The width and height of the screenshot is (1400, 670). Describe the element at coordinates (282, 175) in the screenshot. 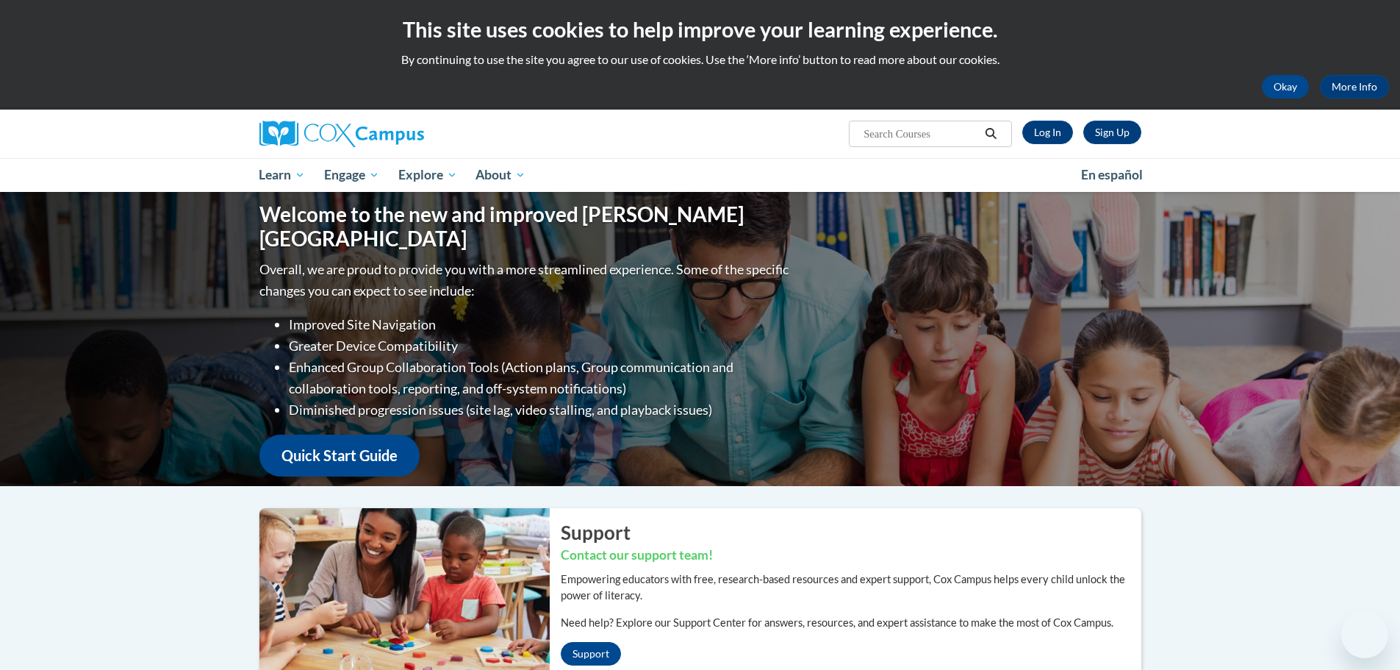

I see `a: Learn` at that location.